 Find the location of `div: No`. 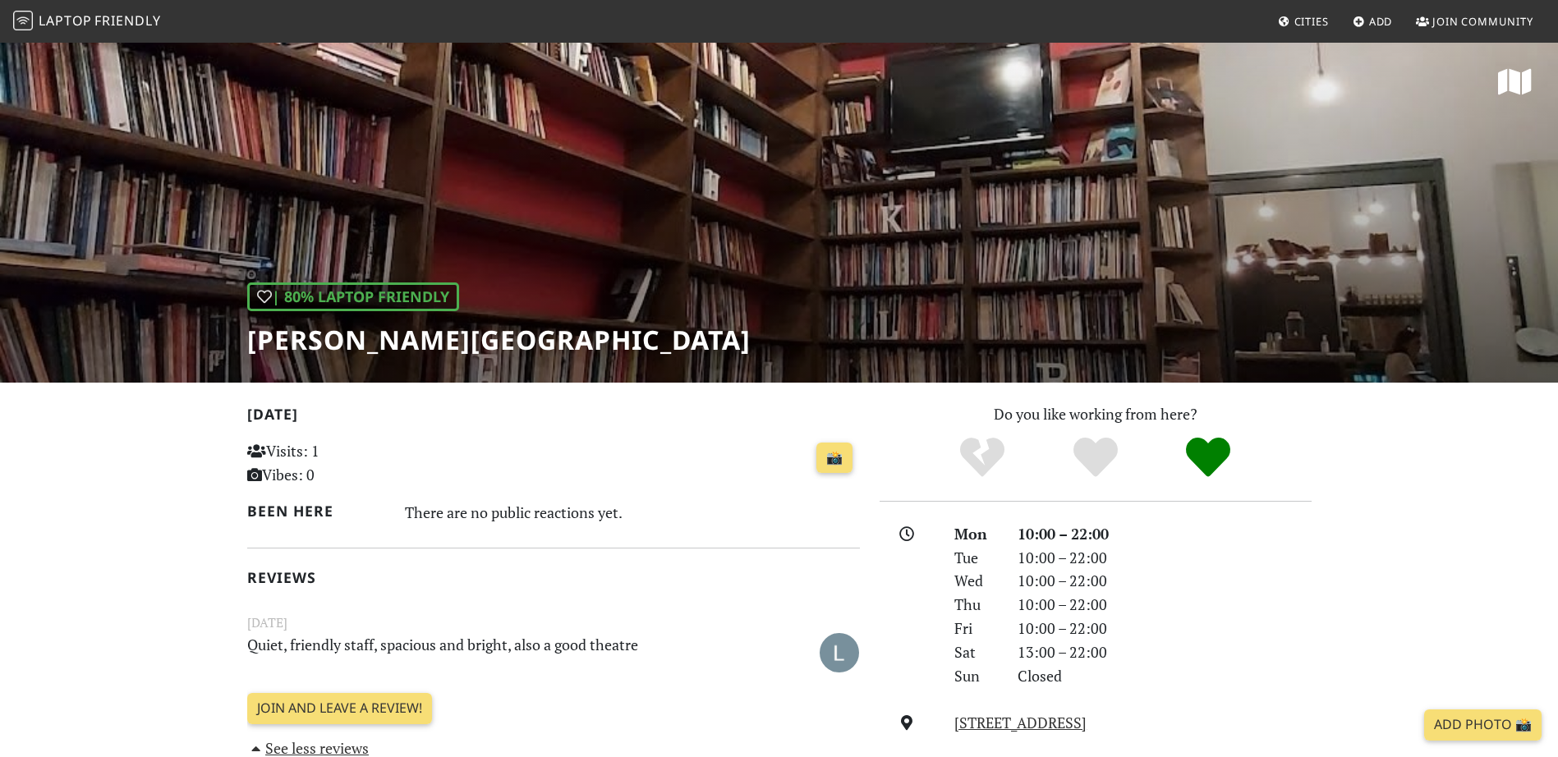

div: No is located at coordinates (982, 457).